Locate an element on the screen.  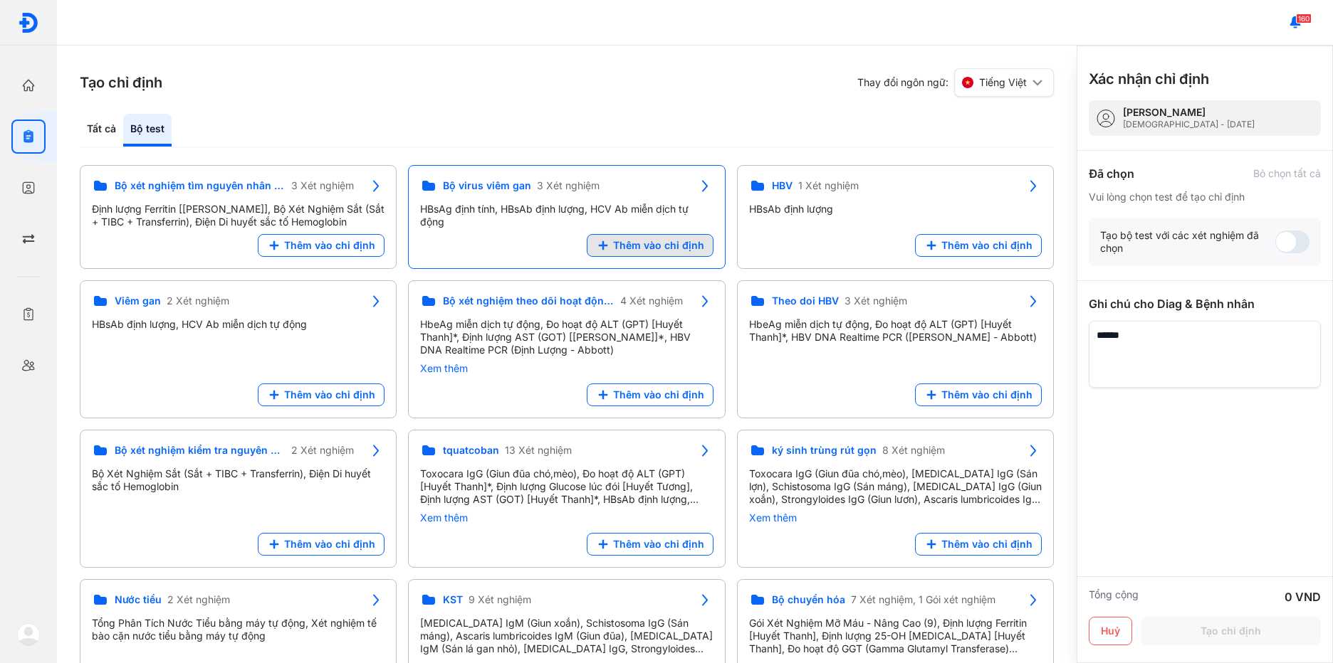
div: Tổng cộng is located at coordinates (1113, 597).